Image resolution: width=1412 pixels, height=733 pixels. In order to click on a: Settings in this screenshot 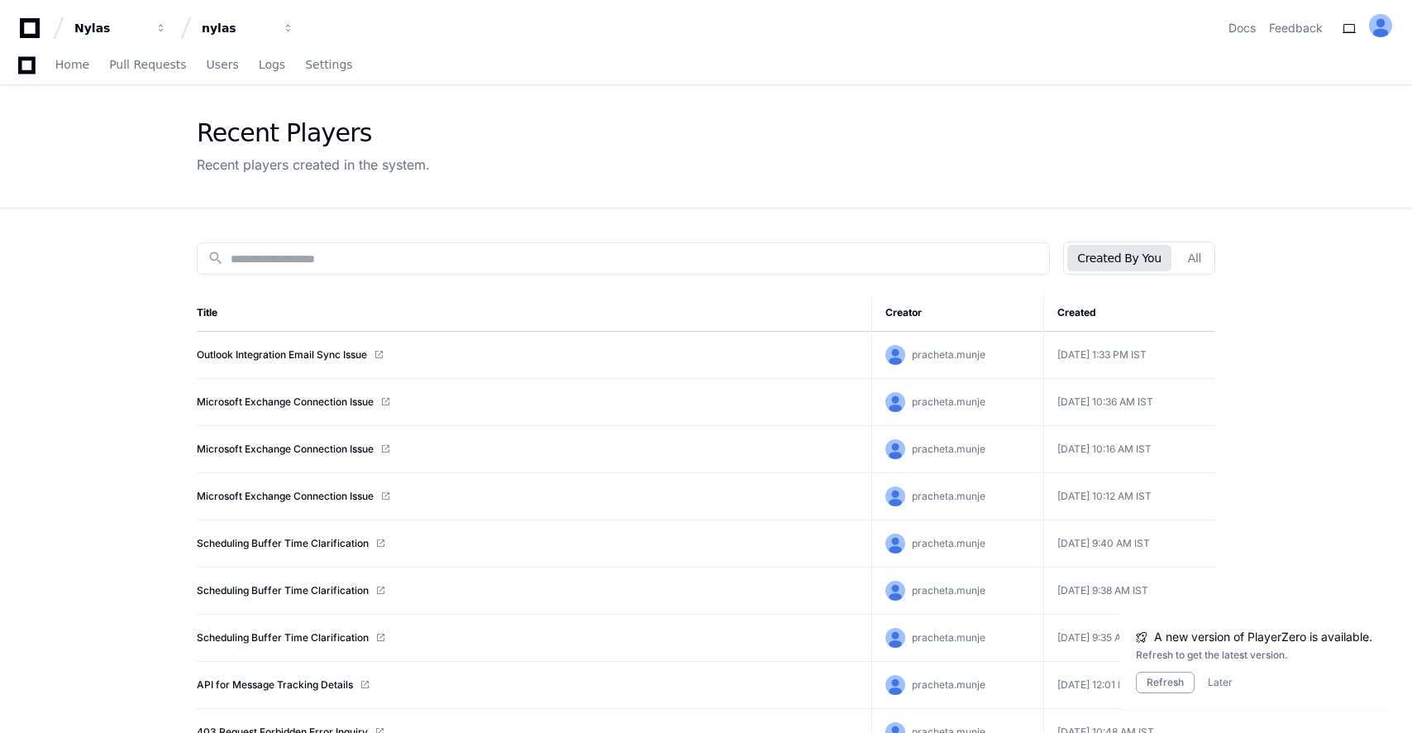, I will do `click(328, 65)`.